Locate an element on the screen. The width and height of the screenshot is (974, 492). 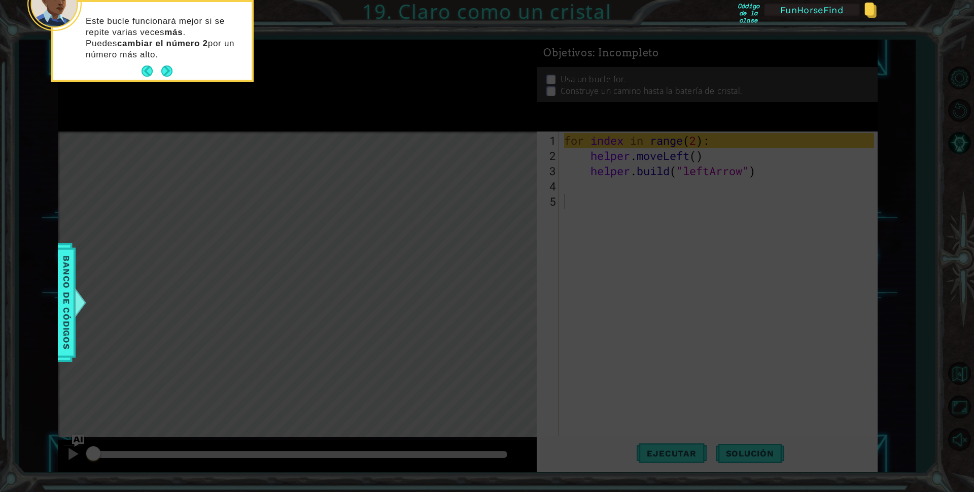
img: Copy class code is located at coordinates (871, 10).